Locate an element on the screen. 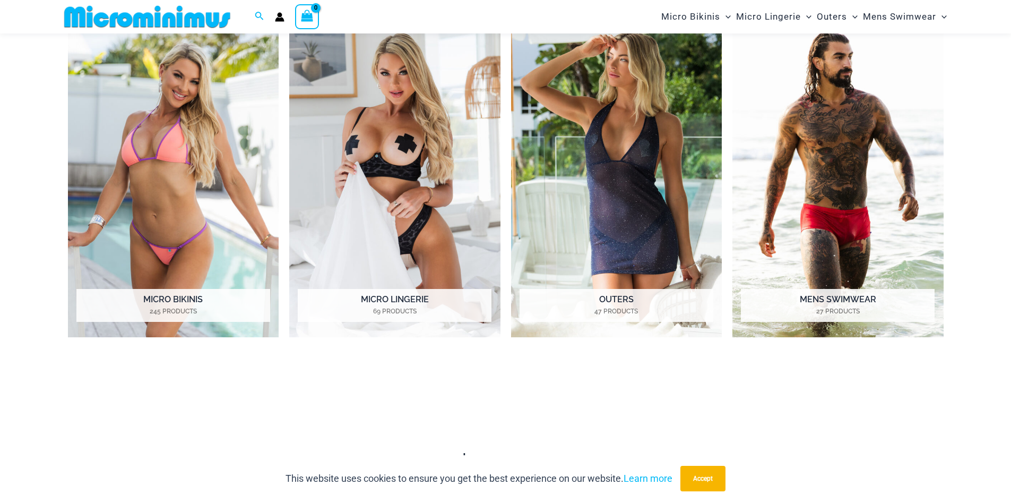 The image size is (1011, 502). mark: 245 Products is located at coordinates (173, 311).